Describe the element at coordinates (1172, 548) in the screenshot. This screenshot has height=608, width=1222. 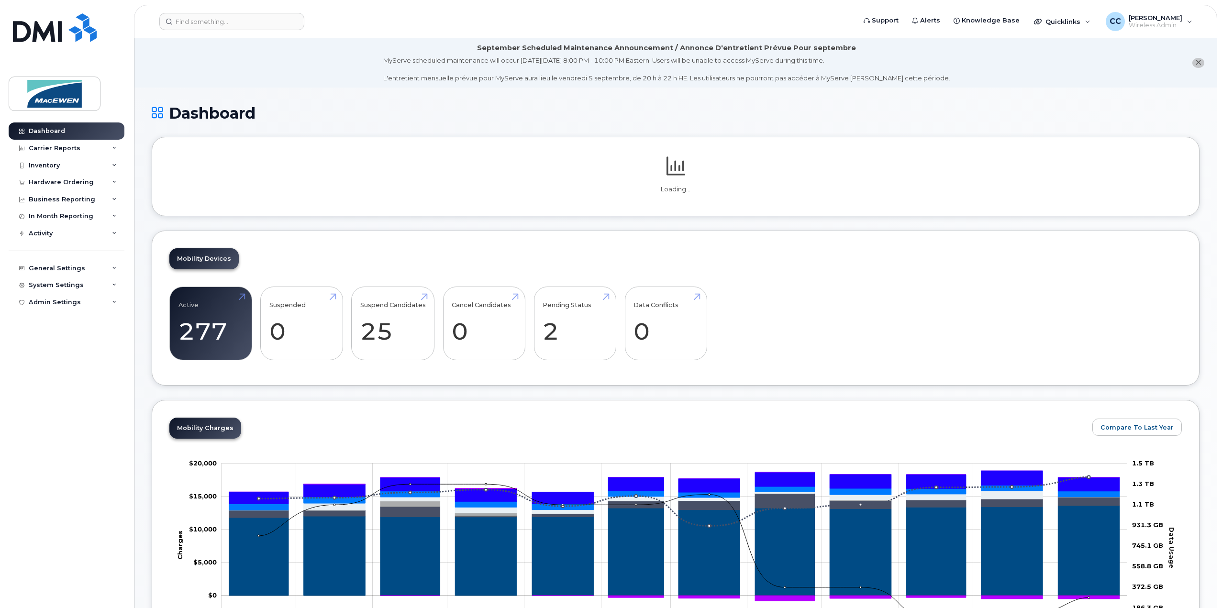
I see `tspan: Data Usage` at that location.